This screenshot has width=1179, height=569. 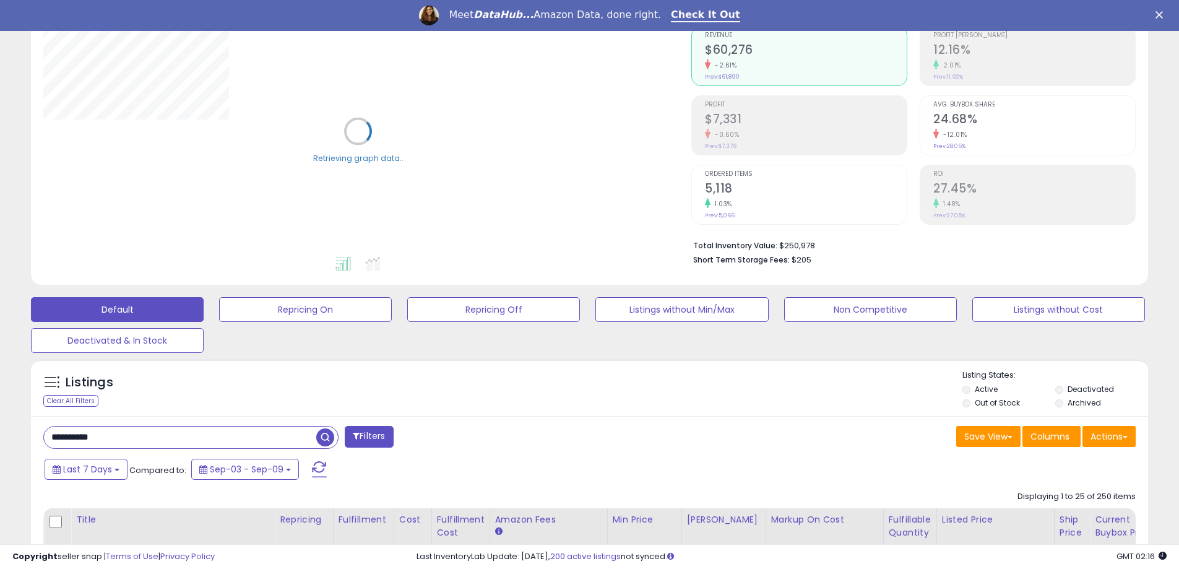 I want to click on div: Current Buybox Price, so click(x=1126, y=526).